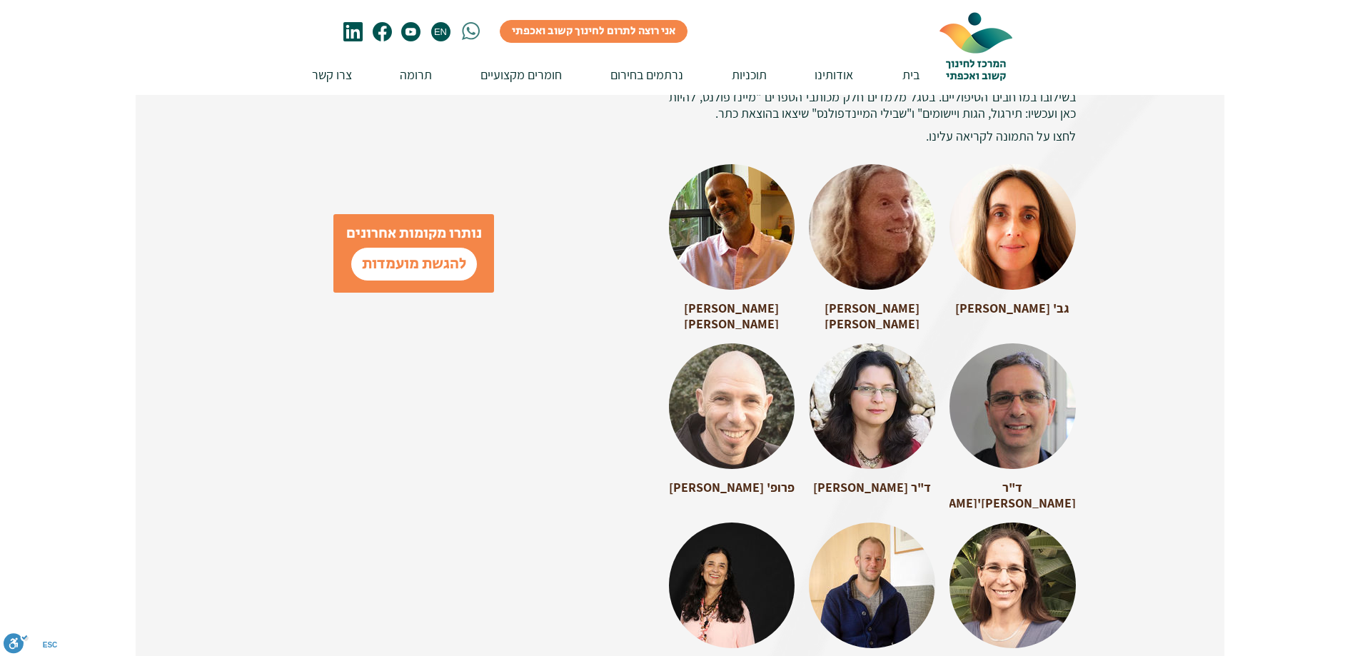 This screenshot has height=656, width=1360. What do you see at coordinates (508, 74) in the screenshot?
I see `a: חומרים מקצועיים` at bounding box center [508, 74].